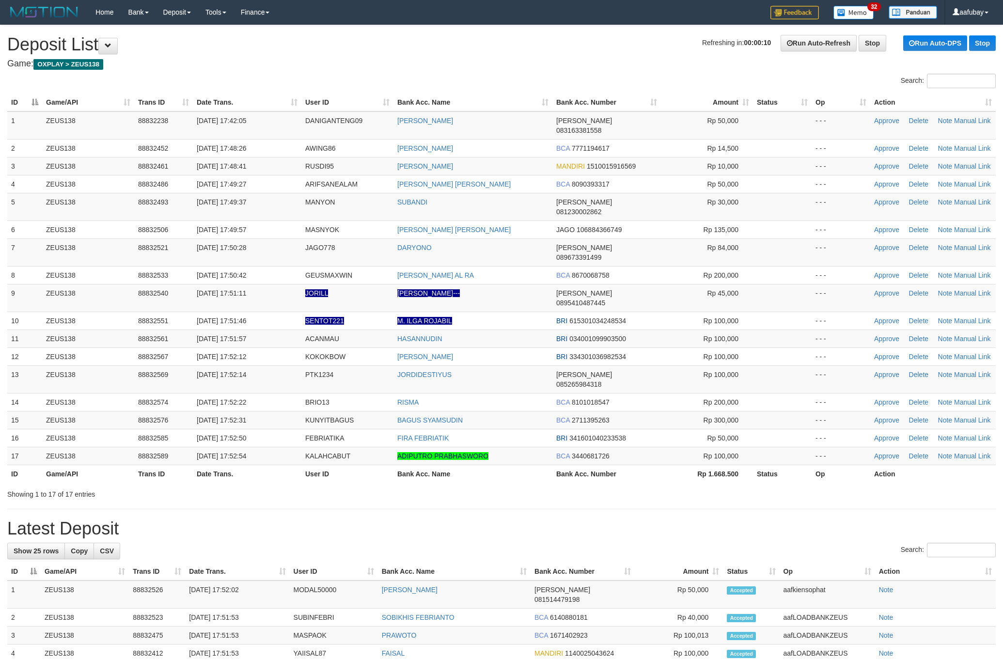 The width and height of the screenshot is (1003, 660). I want to click on span: ACANMAU, so click(322, 339).